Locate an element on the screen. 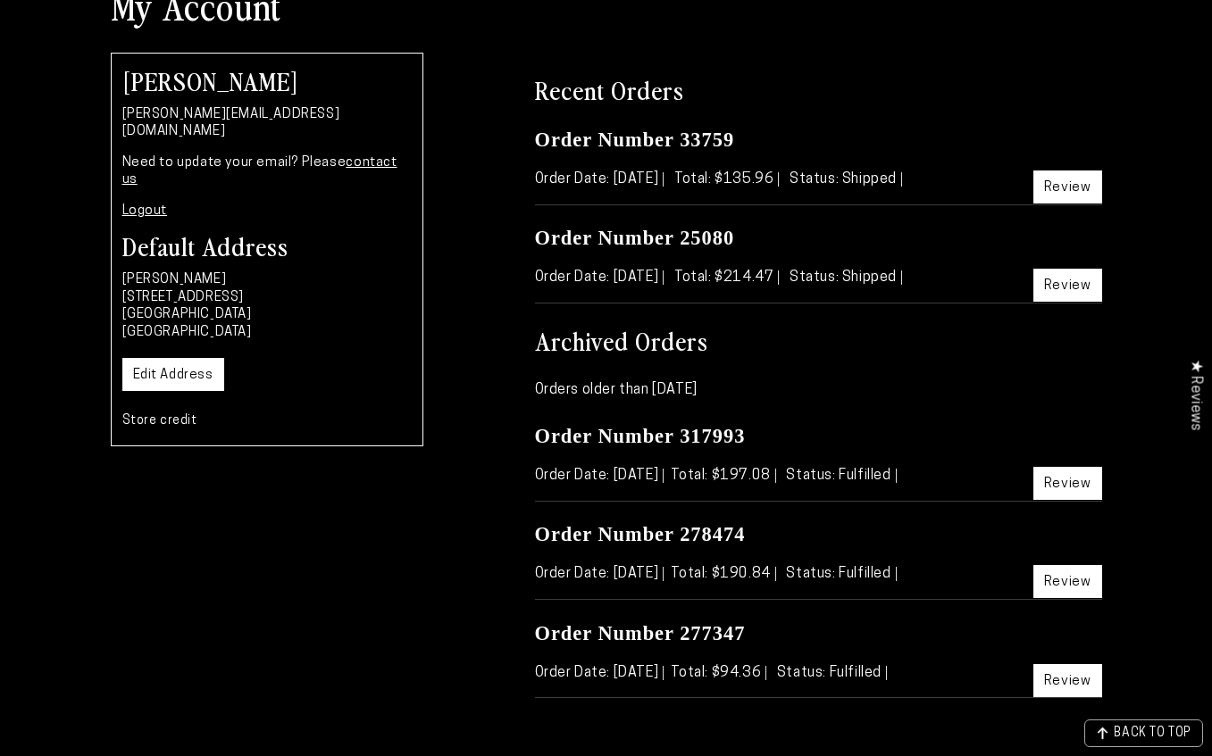 The height and width of the screenshot is (756, 1212). a: Order Number 277347 is located at coordinates (640, 633).